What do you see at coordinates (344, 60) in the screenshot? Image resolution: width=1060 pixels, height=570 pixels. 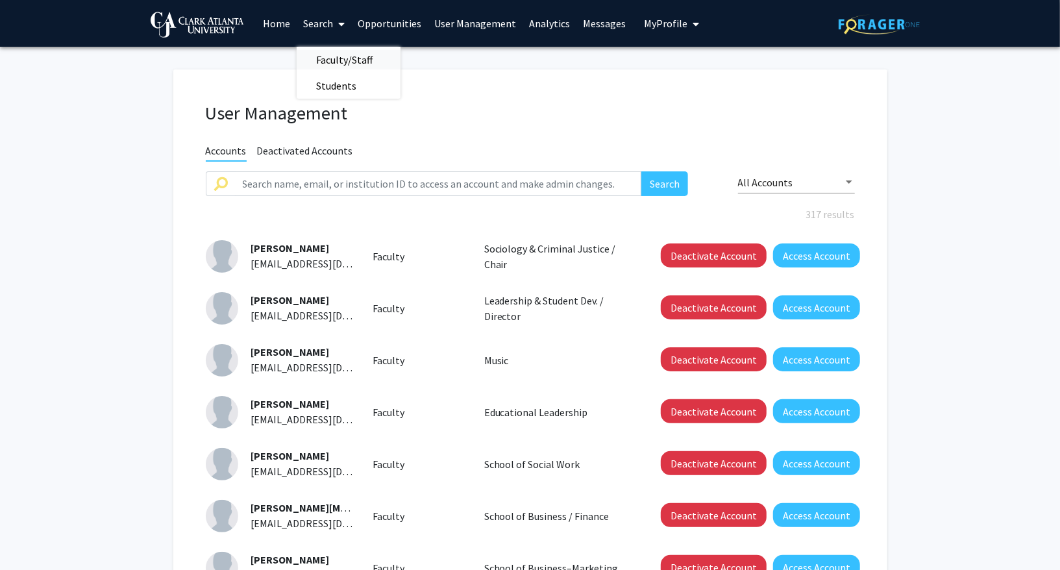 I see `span: Faculty/Staff` at bounding box center [344, 60].